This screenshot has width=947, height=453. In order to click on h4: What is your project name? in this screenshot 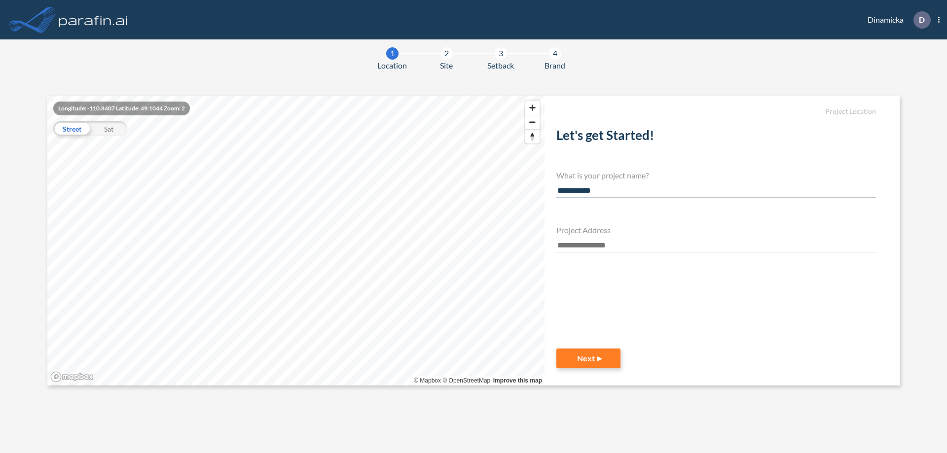, I will do `click(716, 175)`.